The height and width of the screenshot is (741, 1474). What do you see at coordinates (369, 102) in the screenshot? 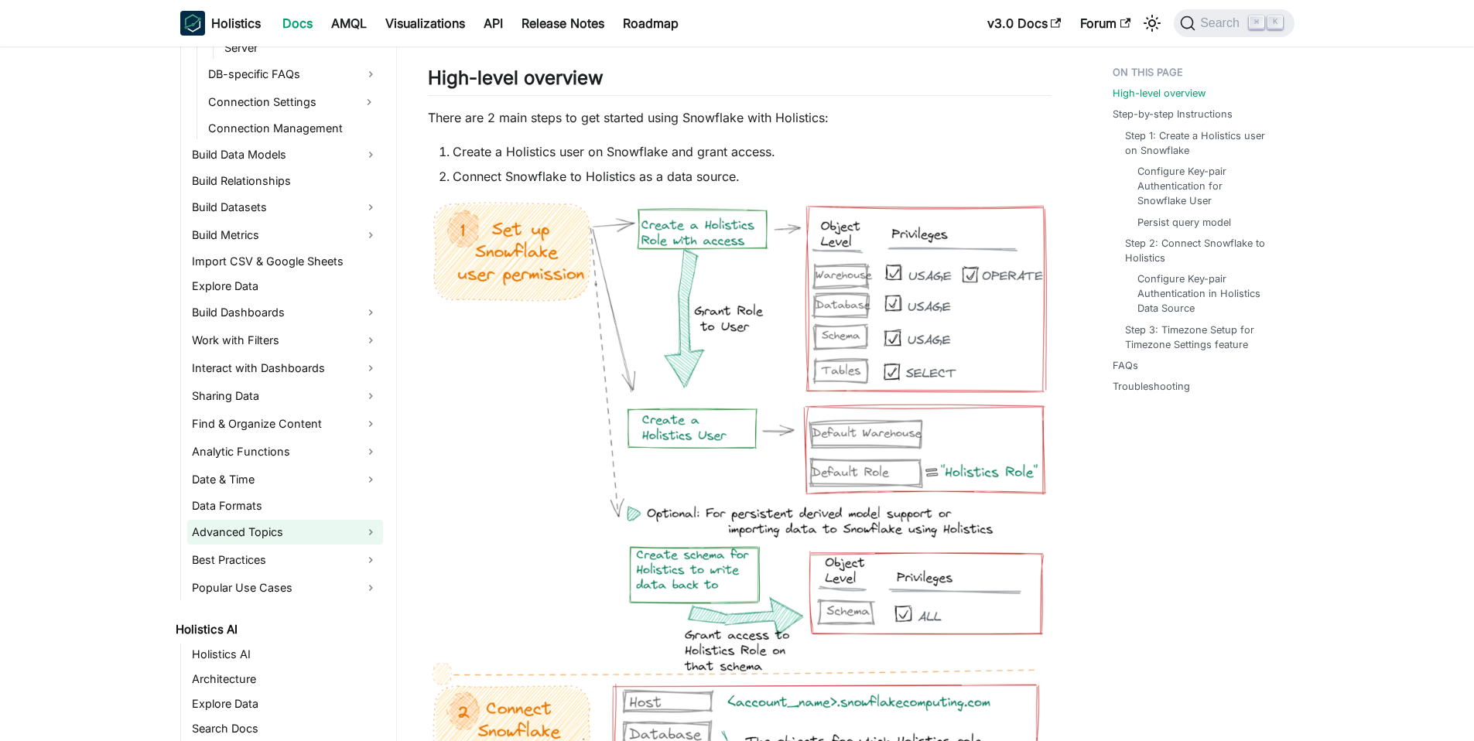
I see `button: Expand sidebar category 'Connection Settings'` at bounding box center [369, 102].